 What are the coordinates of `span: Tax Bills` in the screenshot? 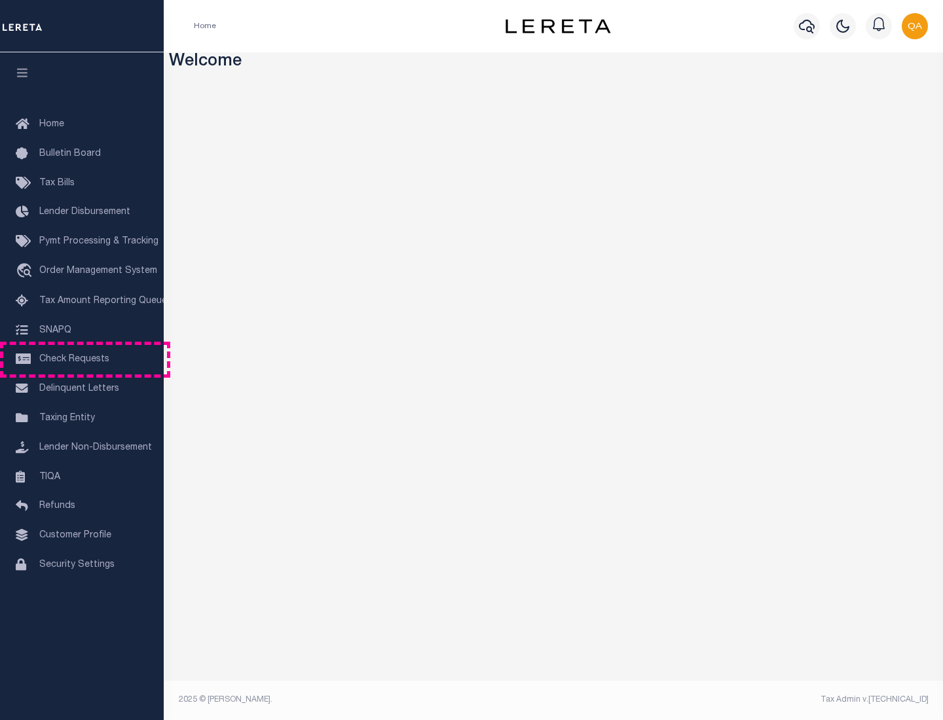 It's located at (57, 183).